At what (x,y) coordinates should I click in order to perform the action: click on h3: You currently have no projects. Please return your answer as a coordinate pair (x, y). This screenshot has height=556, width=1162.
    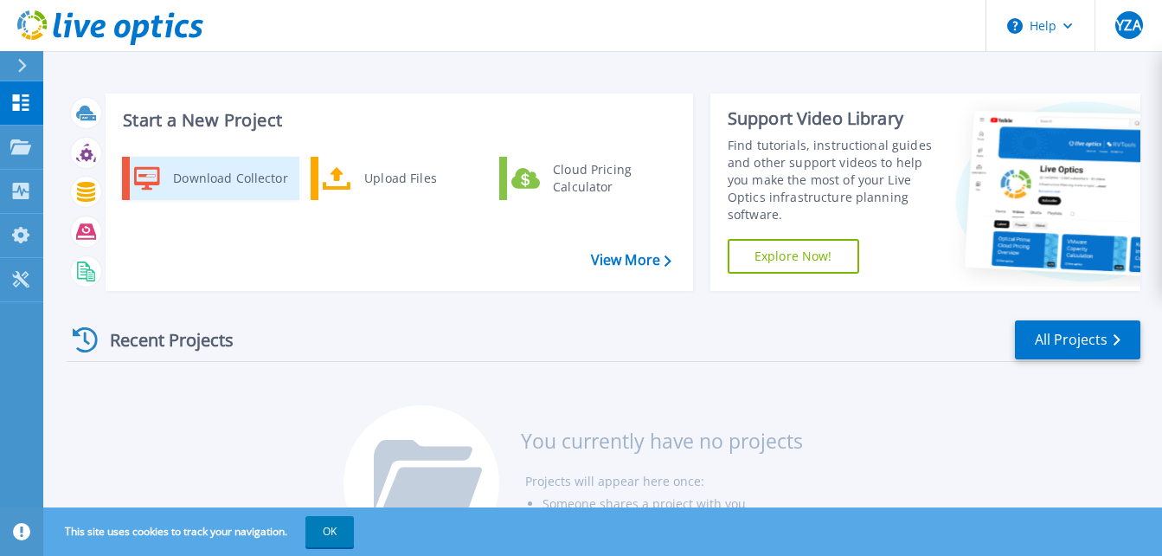
    Looking at the image, I should click on (662, 440).